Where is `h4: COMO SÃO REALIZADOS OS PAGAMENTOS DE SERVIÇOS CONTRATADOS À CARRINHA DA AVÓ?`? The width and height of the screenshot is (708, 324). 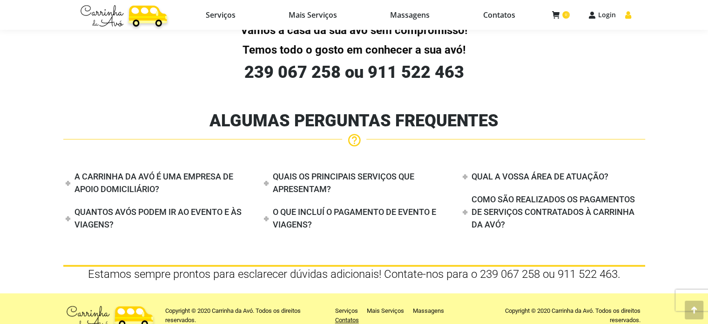 h4: COMO SÃO REALIZADOS OS PAGAMENTOS DE SERVIÇOS CONTRATADOS À CARRINHA DA AVÓ? is located at coordinates (553, 211).